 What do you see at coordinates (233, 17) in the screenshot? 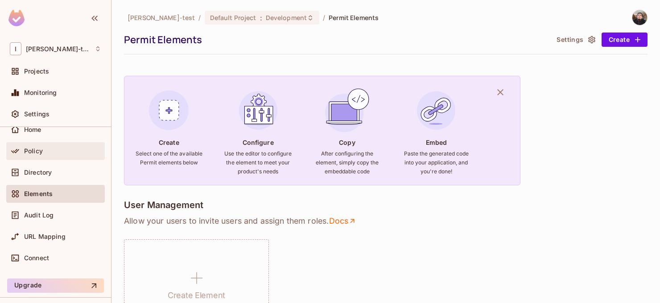
I see `span: Default Project` at bounding box center [233, 17].